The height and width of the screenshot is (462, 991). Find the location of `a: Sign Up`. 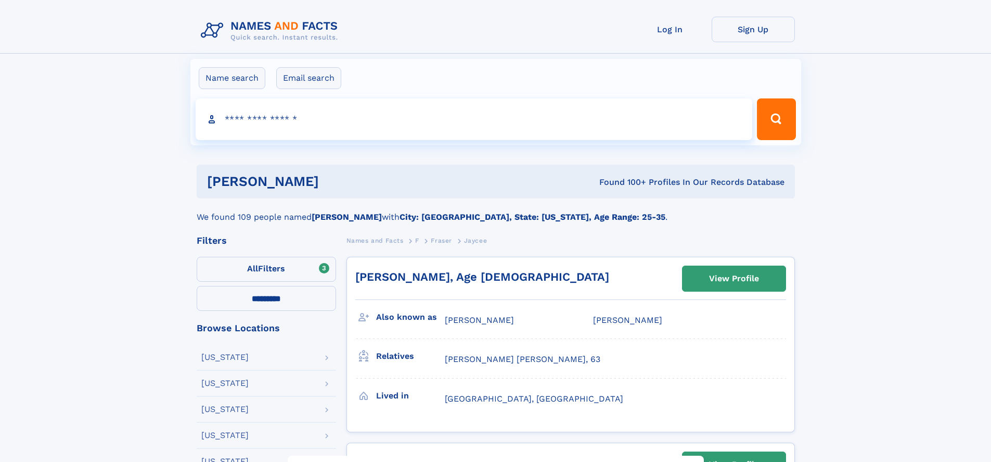

a: Sign Up is located at coordinates (753, 29).